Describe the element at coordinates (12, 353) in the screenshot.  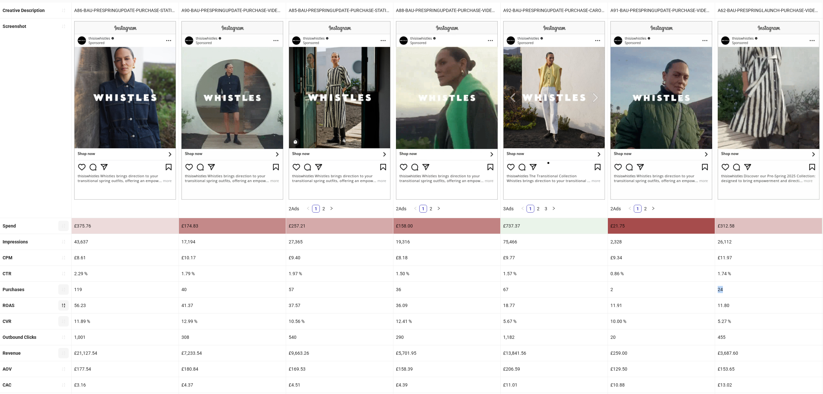
I see `b: Revenue` at that location.